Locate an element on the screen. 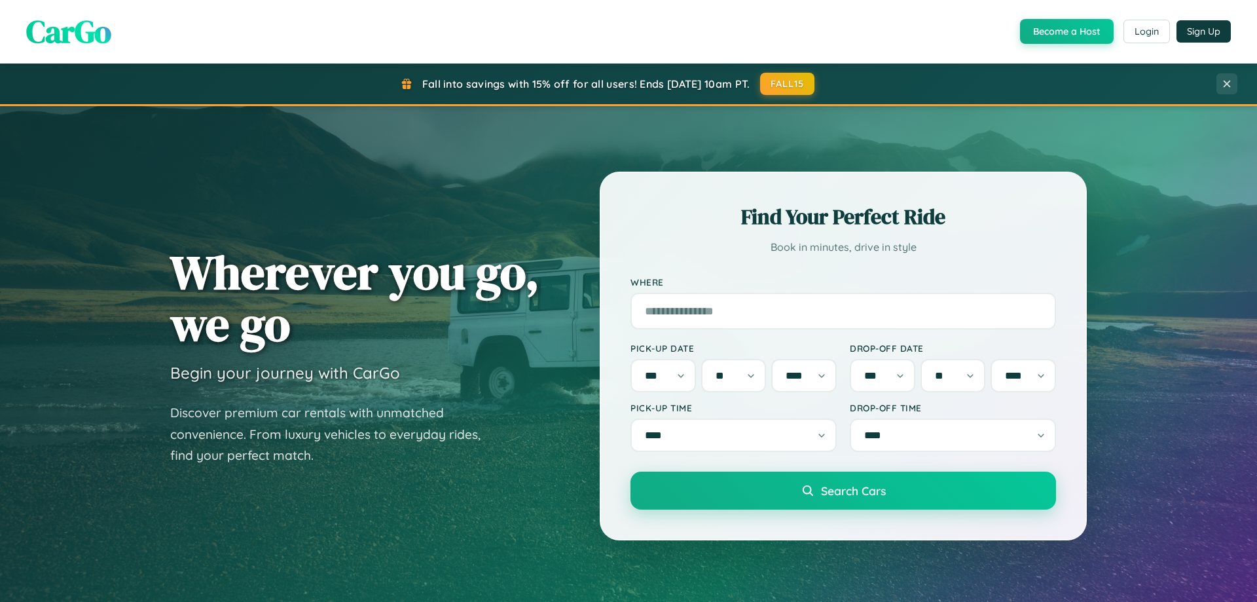 This screenshot has height=602, width=1257. label: Pick-up Time is located at coordinates (733, 407).